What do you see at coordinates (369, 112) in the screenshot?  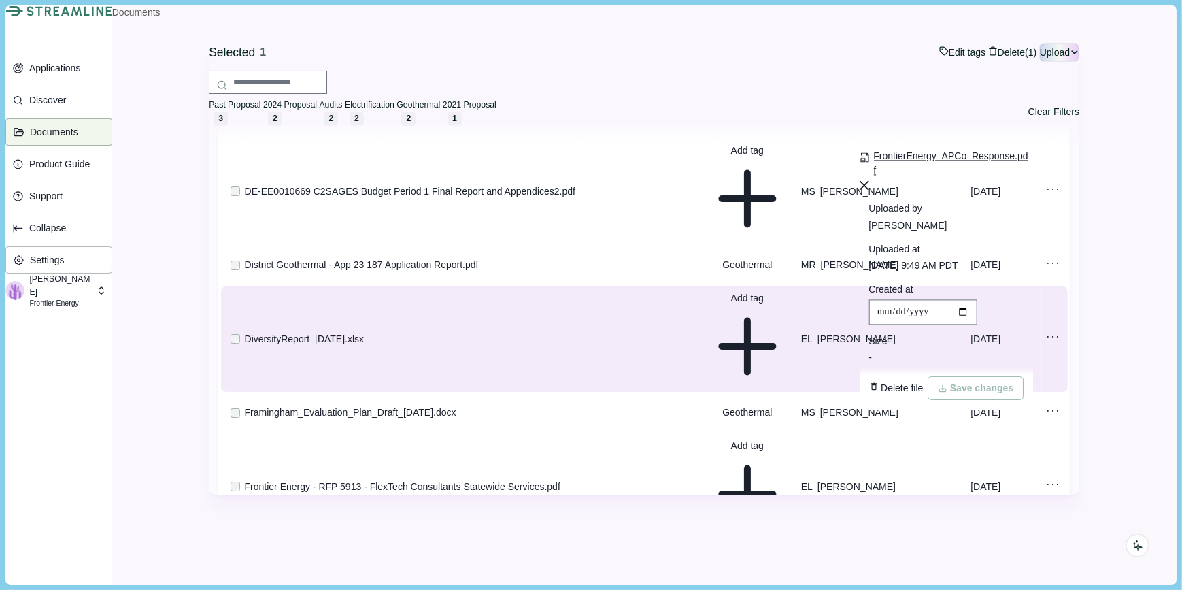 I see `button: Electrification 2` at bounding box center [369, 112].